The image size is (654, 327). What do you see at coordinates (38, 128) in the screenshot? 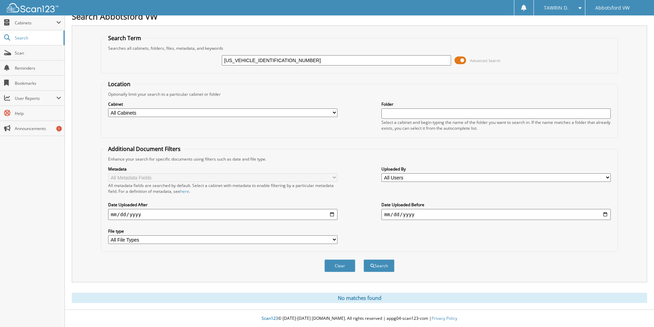
I see `span: Announcements` at bounding box center [38, 128].